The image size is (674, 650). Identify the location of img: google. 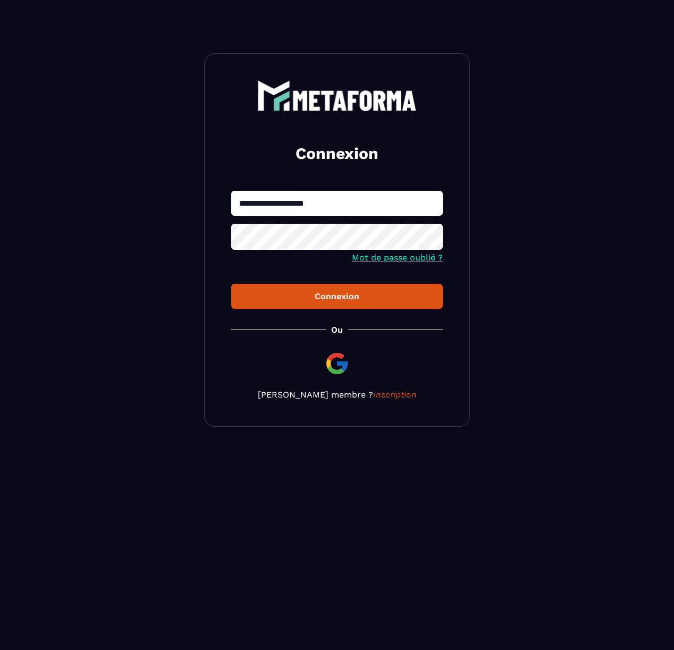
(337, 364).